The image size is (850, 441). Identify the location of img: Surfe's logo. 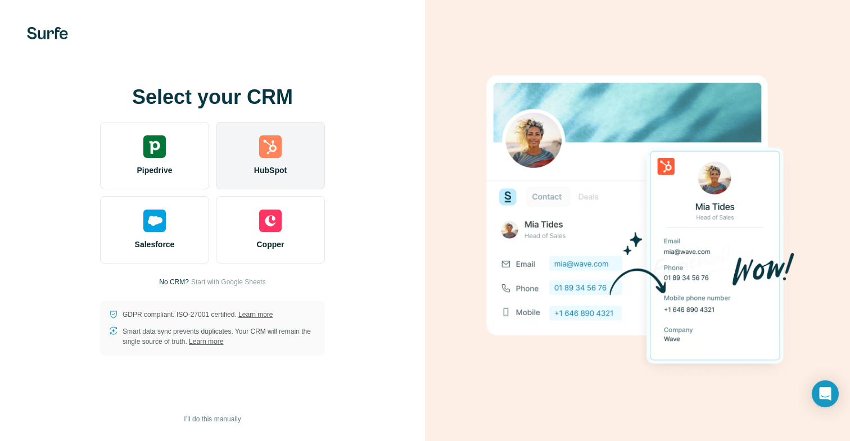
(47, 33).